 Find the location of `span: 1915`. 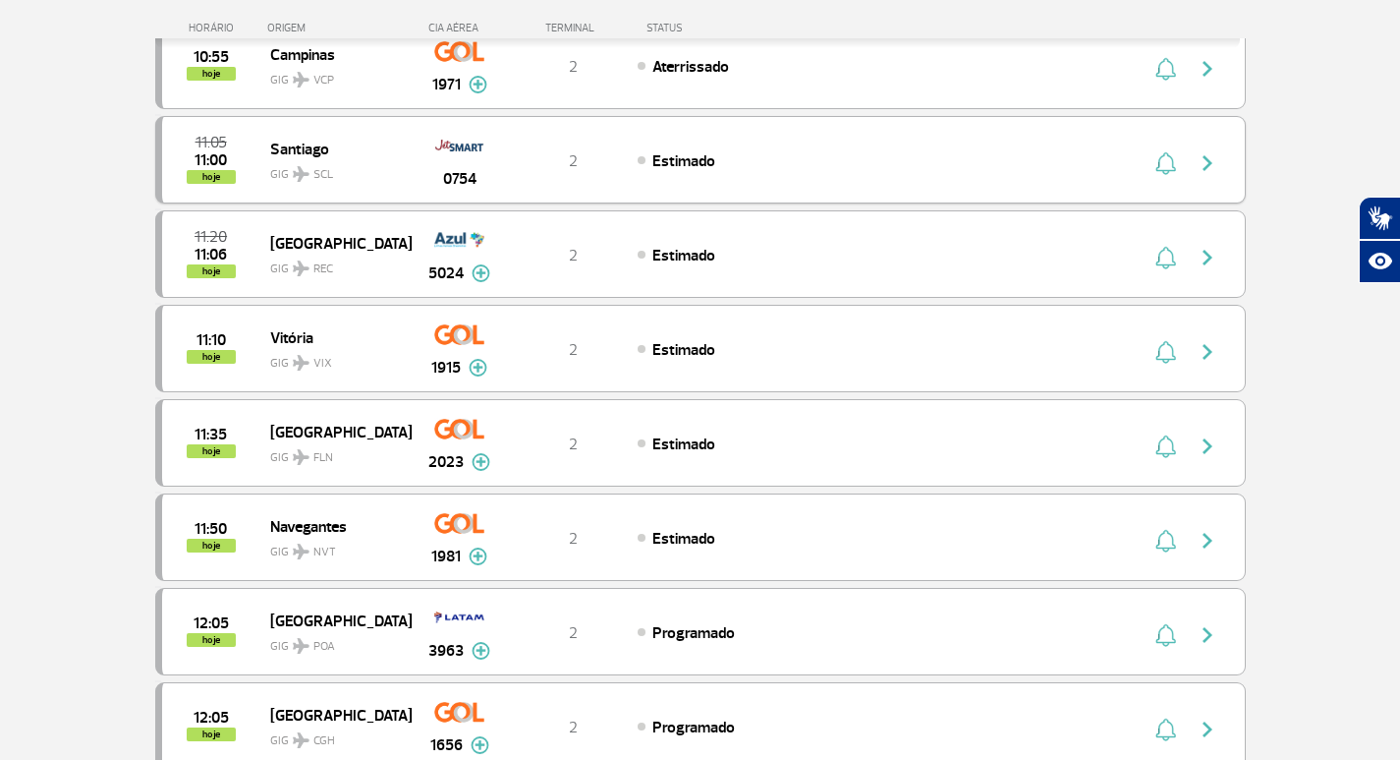

span: 1915 is located at coordinates (446, 368).